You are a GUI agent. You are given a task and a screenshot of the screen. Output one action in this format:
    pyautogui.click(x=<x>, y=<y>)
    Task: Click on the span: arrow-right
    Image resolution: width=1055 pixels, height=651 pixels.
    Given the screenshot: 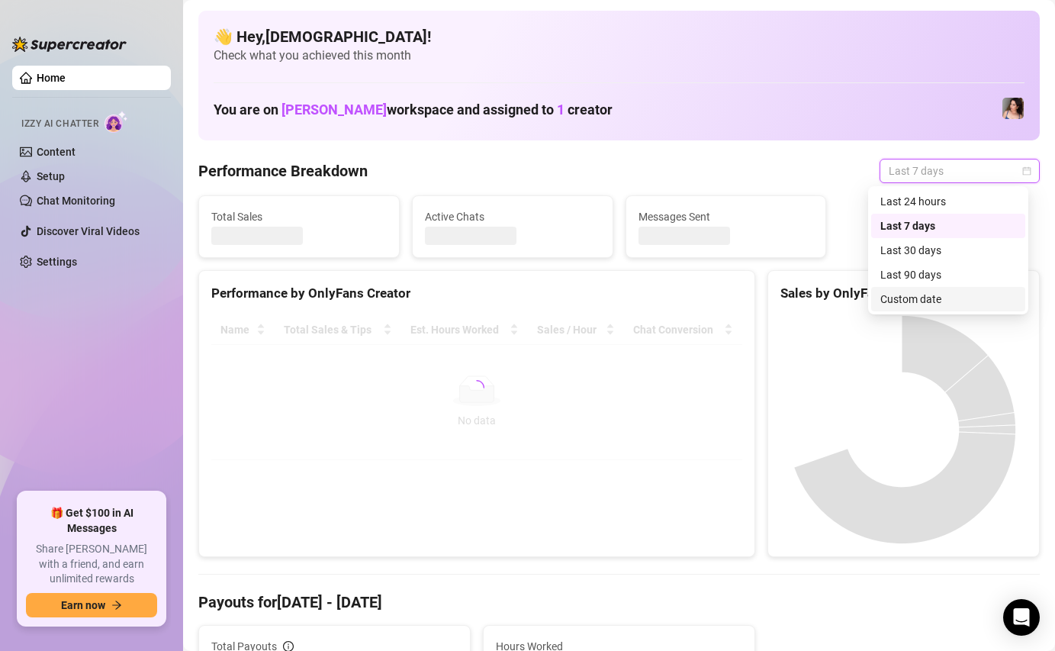 What is the action you would take?
    pyautogui.click(x=117, y=605)
    